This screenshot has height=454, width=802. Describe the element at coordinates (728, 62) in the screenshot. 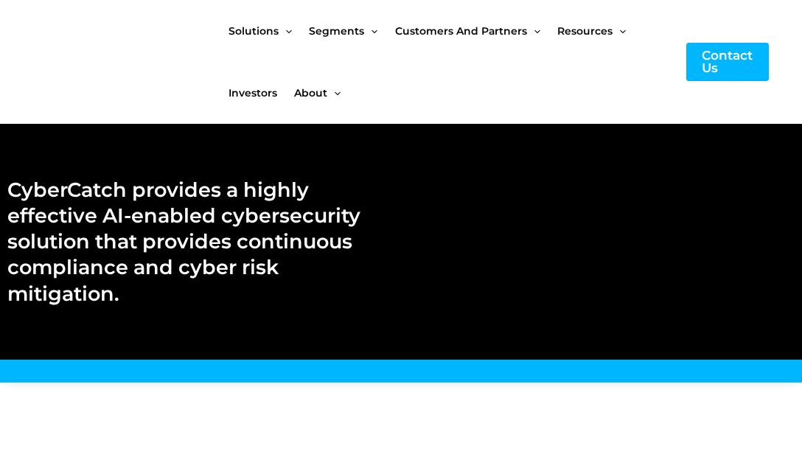

I see `a: Contact Us` at that location.